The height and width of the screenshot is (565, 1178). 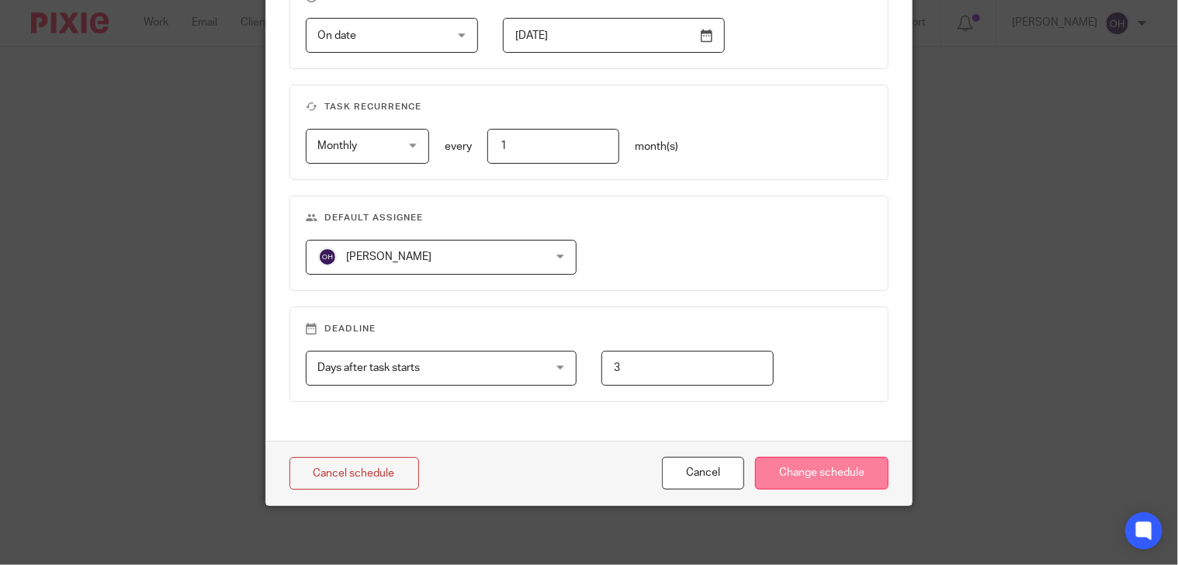 What do you see at coordinates (703, 473) in the screenshot?
I see `button: Cancel` at bounding box center [703, 473].